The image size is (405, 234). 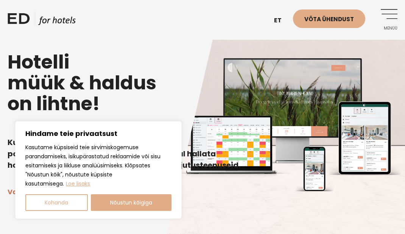 I want to click on p: Hindame teie privaatsust, so click(x=98, y=134).